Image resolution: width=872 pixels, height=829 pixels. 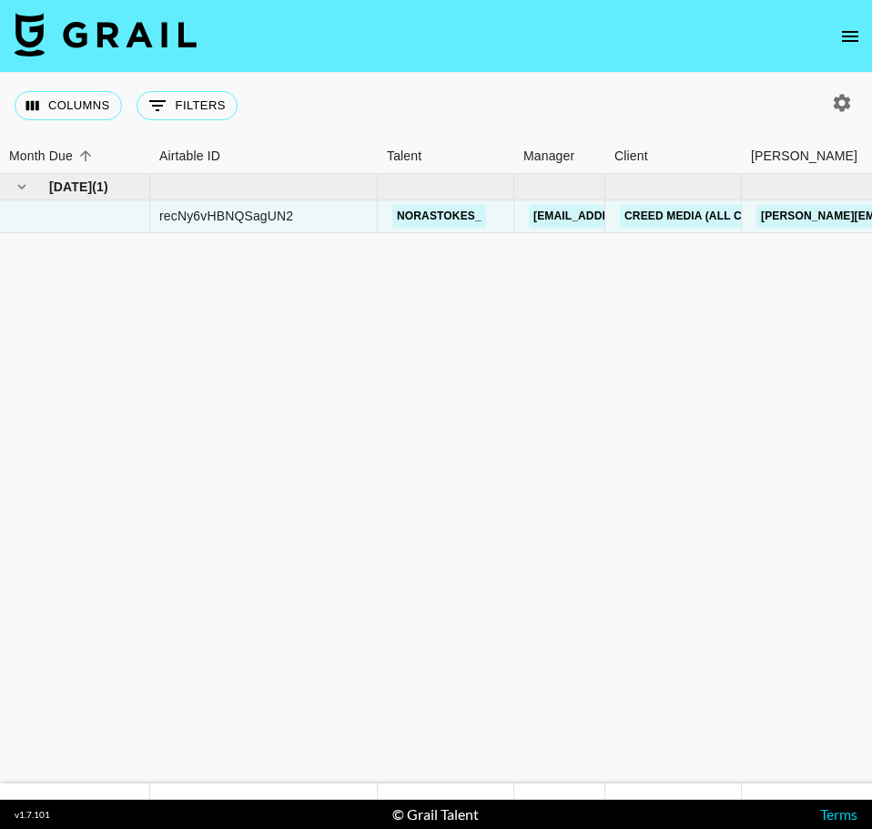 I want to click on button: Select columns, so click(x=68, y=106).